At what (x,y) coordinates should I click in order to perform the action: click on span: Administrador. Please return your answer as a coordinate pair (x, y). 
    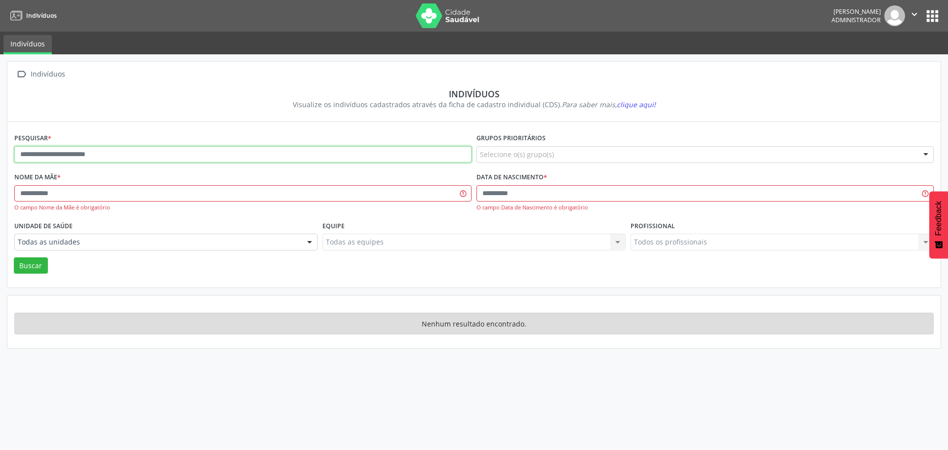
    Looking at the image, I should click on (856, 20).